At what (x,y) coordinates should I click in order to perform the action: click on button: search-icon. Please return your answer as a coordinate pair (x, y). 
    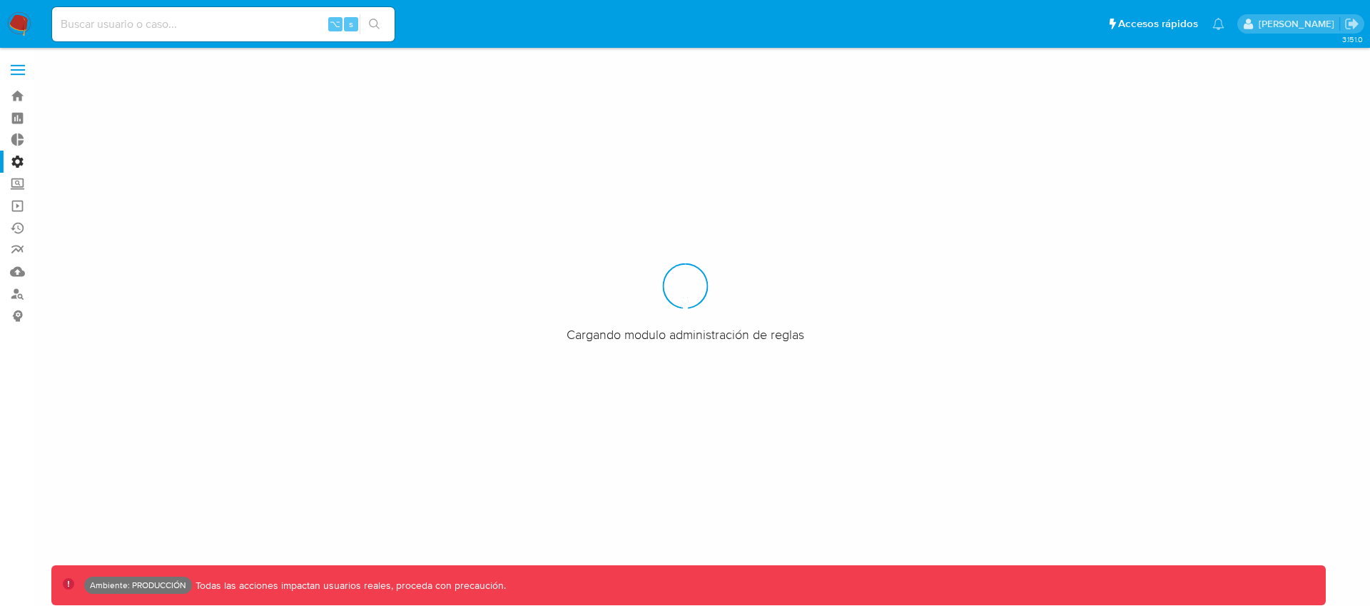
    Looking at the image, I should click on (374, 24).